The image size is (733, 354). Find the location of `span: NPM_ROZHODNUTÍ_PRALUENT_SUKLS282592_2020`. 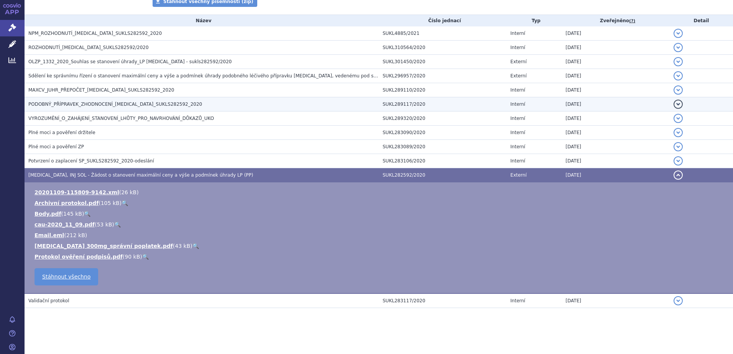

span: NPM_ROZHODNUTÍ_PRALUENT_SUKLS282592_2020 is located at coordinates (95, 33).